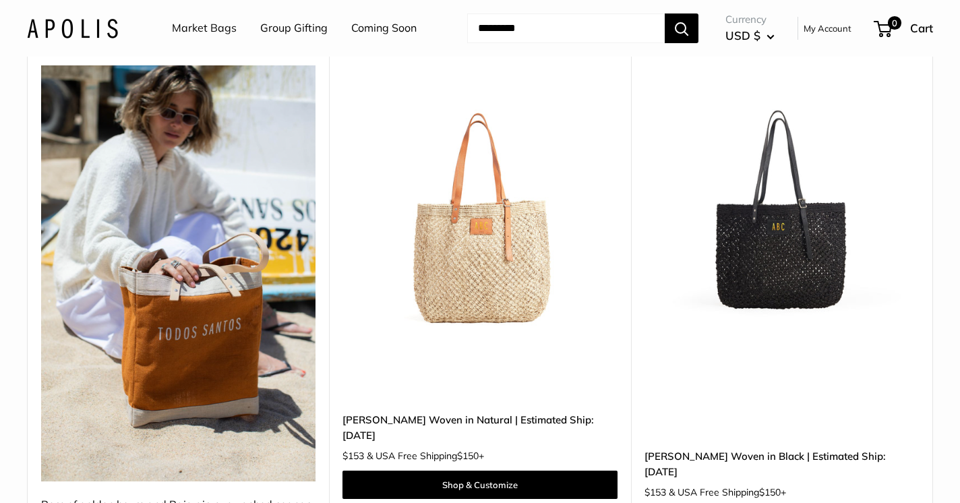  Describe the element at coordinates (479, 485) in the screenshot. I see `a: Shop & Customize` at that location.